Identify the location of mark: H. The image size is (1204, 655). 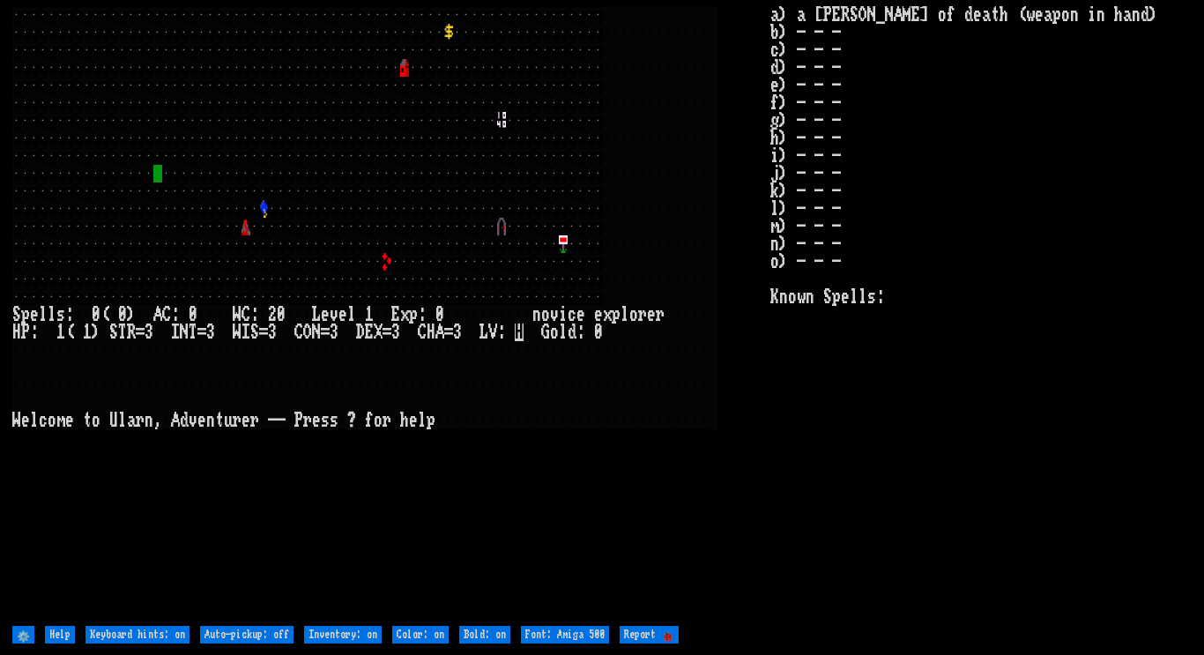
(519, 332).